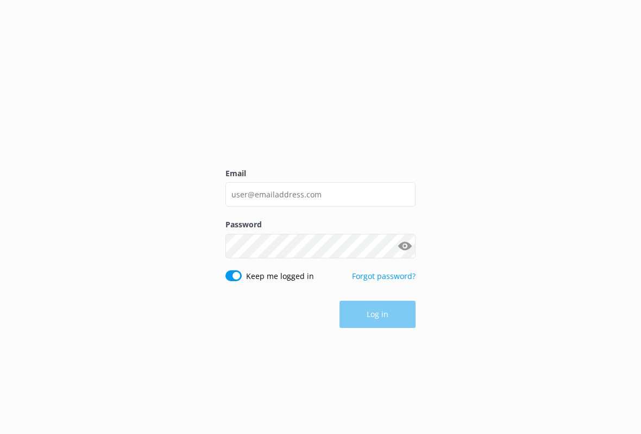 Image resolution: width=641 pixels, height=434 pixels. What do you see at coordinates (280, 276) in the screenshot?
I see `label: Keep me logged in` at bounding box center [280, 276].